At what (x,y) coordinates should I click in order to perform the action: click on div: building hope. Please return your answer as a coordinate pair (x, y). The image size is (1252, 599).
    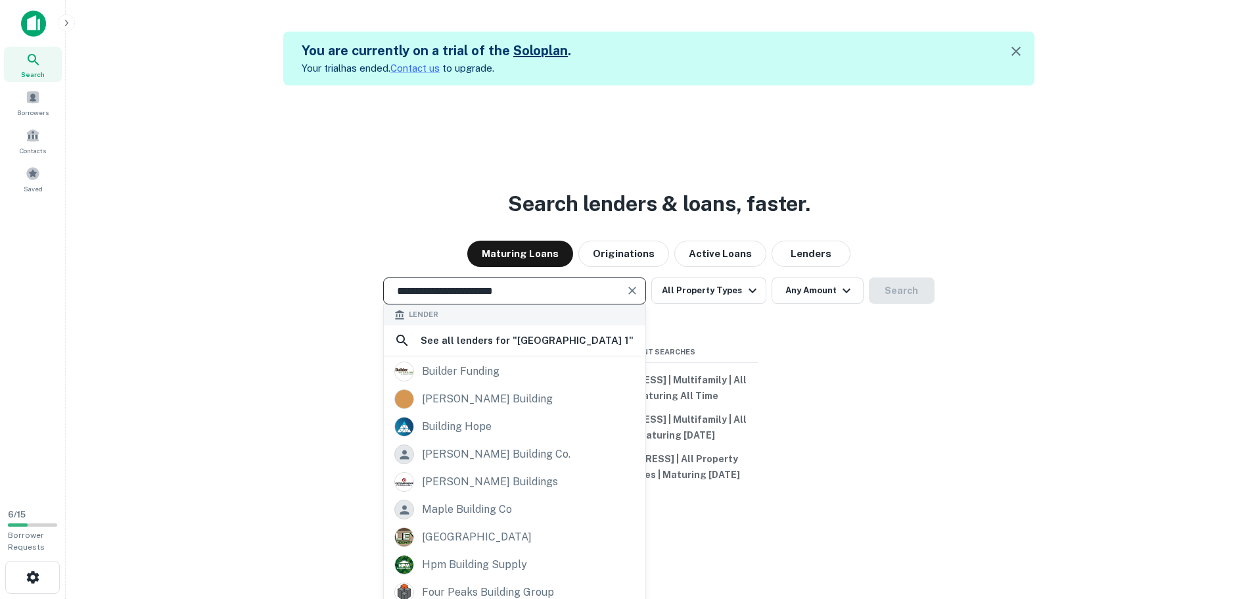
    Looking at the image, I should click on (457, 427).